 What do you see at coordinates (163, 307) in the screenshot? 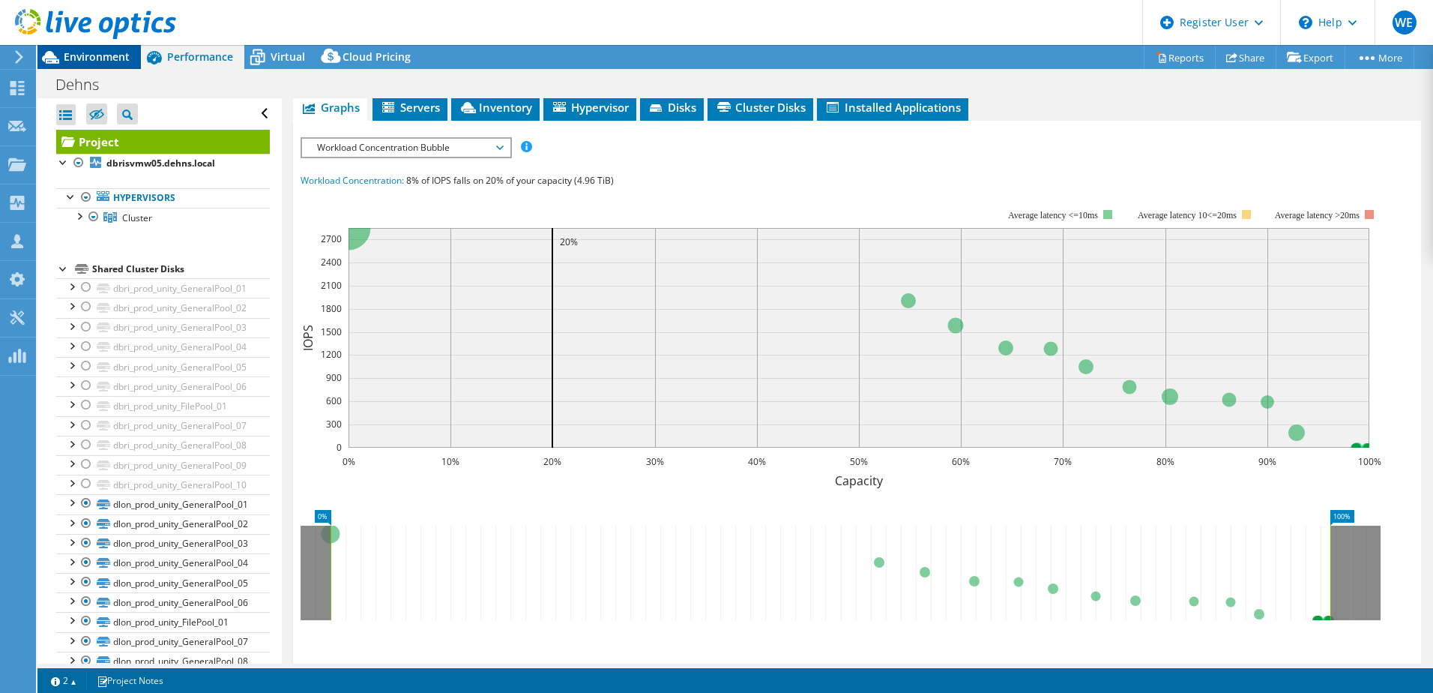
I see `a: dbri_prod_unity_GeneralPool_02` at bounding box center [163, 307].